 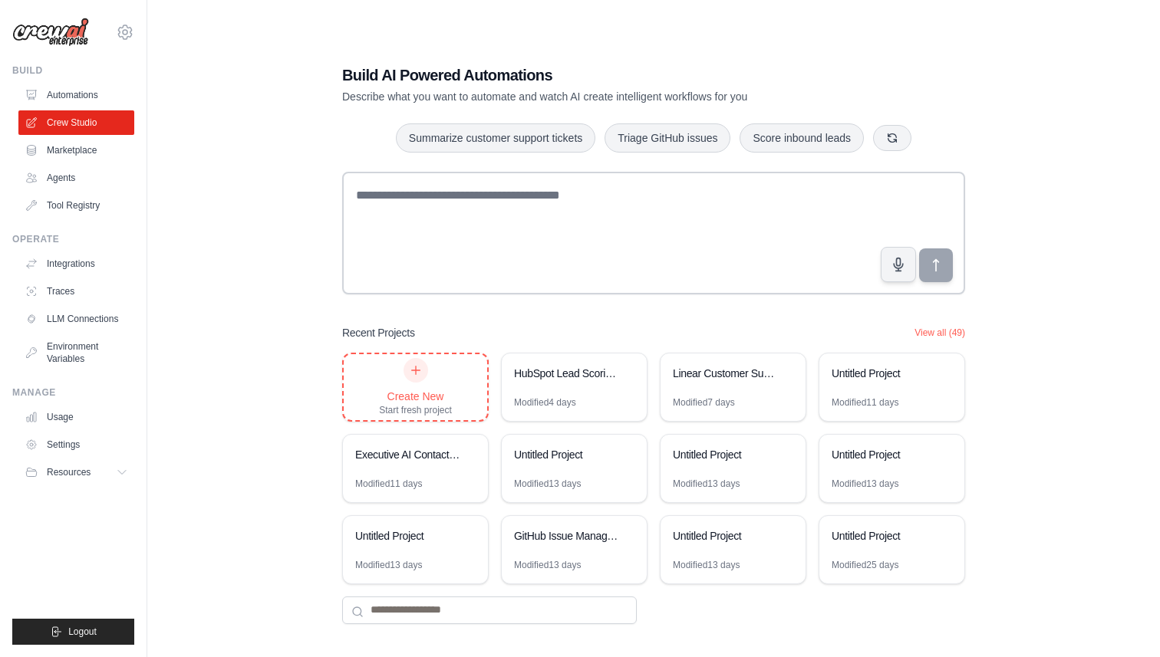 I want to click on img: Logo, so click(x=51, y=32).